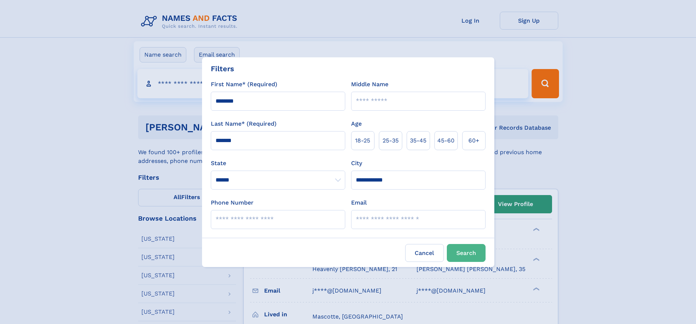 The height and width of the screenshot is (324, 696). What do you see at coordinates (278, 163) in the screenshot?
I see `label: State` at bounding box center [278, 163].